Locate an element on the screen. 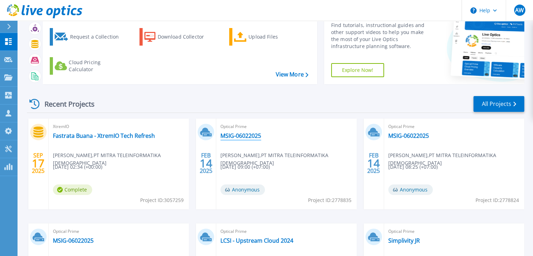 This screenshot has height=256, width=533. a: View More is located at coordinates (291, 74).